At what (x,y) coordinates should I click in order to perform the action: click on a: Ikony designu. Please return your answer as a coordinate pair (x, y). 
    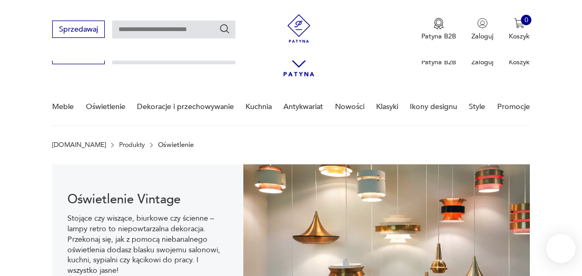
    Looking at the image, I should click on (433, 106).